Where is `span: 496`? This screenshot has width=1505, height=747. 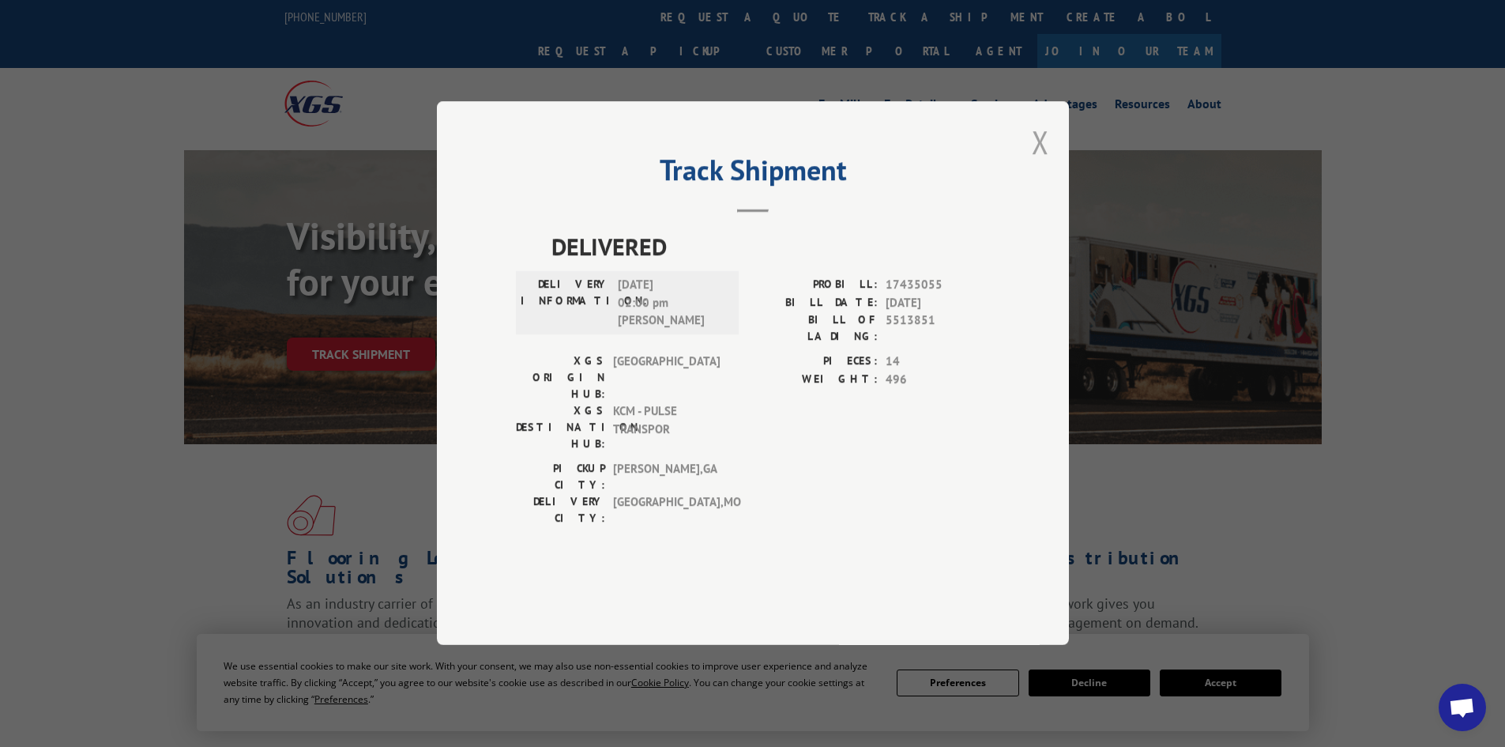 span: 496 is located at coordinates (938, 379).